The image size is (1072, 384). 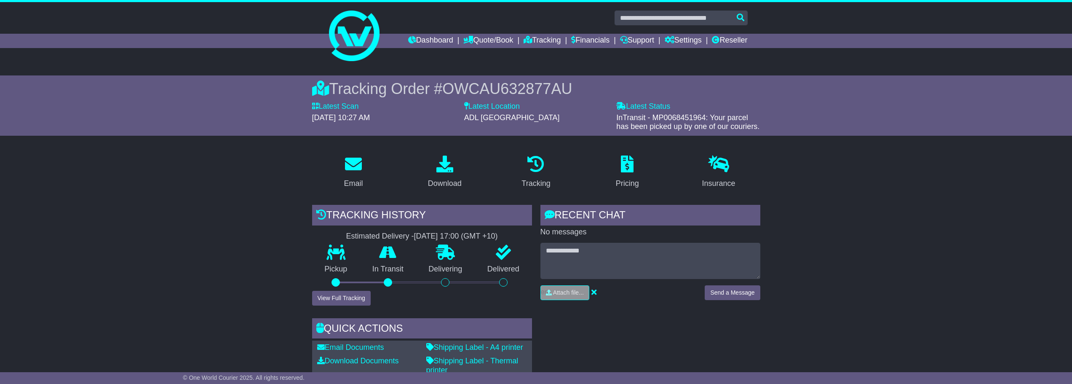 I want to click on a: Quote/Book, so click(x=488, y=41).